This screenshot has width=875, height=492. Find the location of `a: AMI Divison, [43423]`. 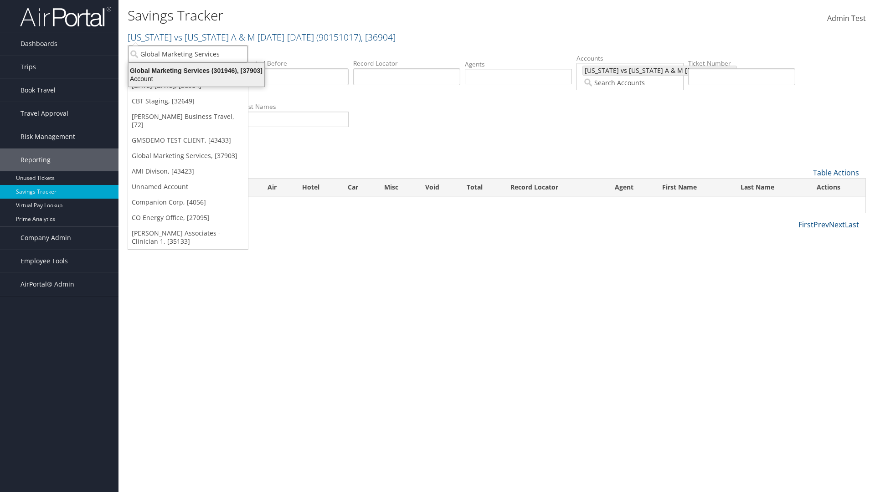

a: AMI Divison, [43423] is located at coordinates (188, 171).